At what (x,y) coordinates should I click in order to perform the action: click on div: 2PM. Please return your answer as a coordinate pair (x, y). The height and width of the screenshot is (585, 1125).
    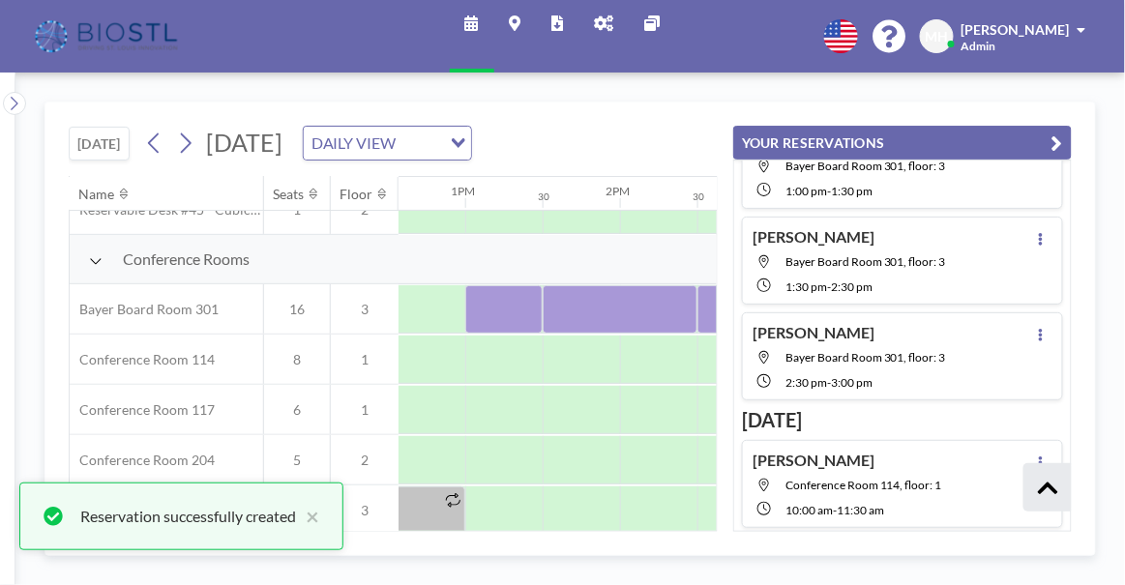
    Looking at the image, I should click on (617, 191).